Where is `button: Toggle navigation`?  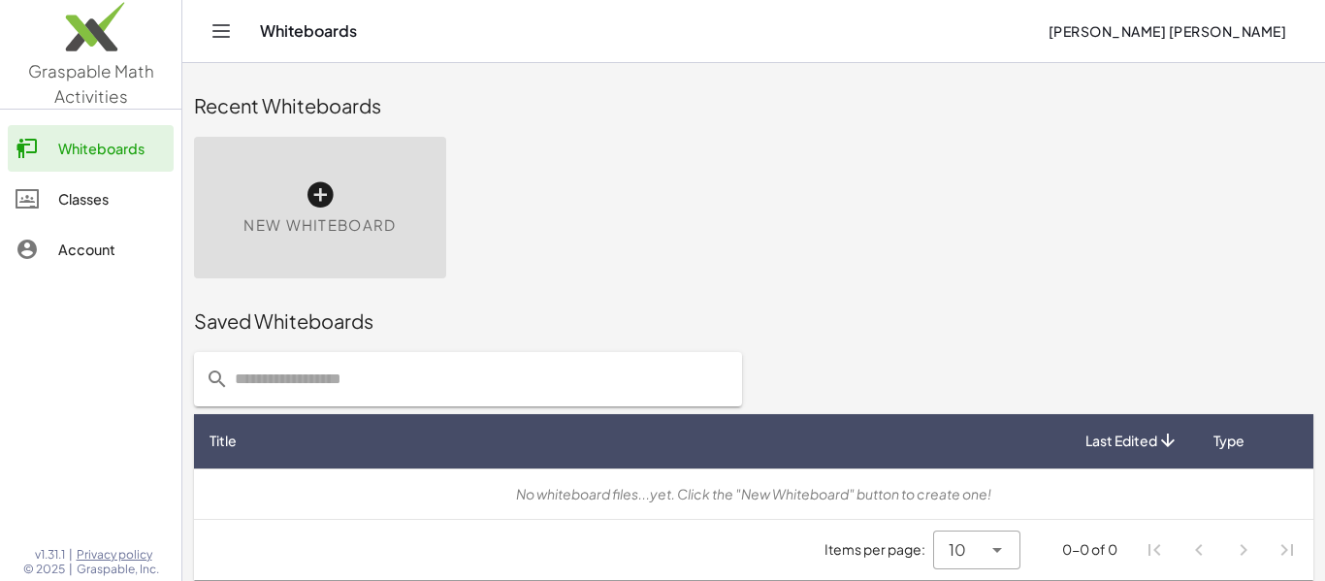 button: Toggle navigation is located at coordinates (221, 31).